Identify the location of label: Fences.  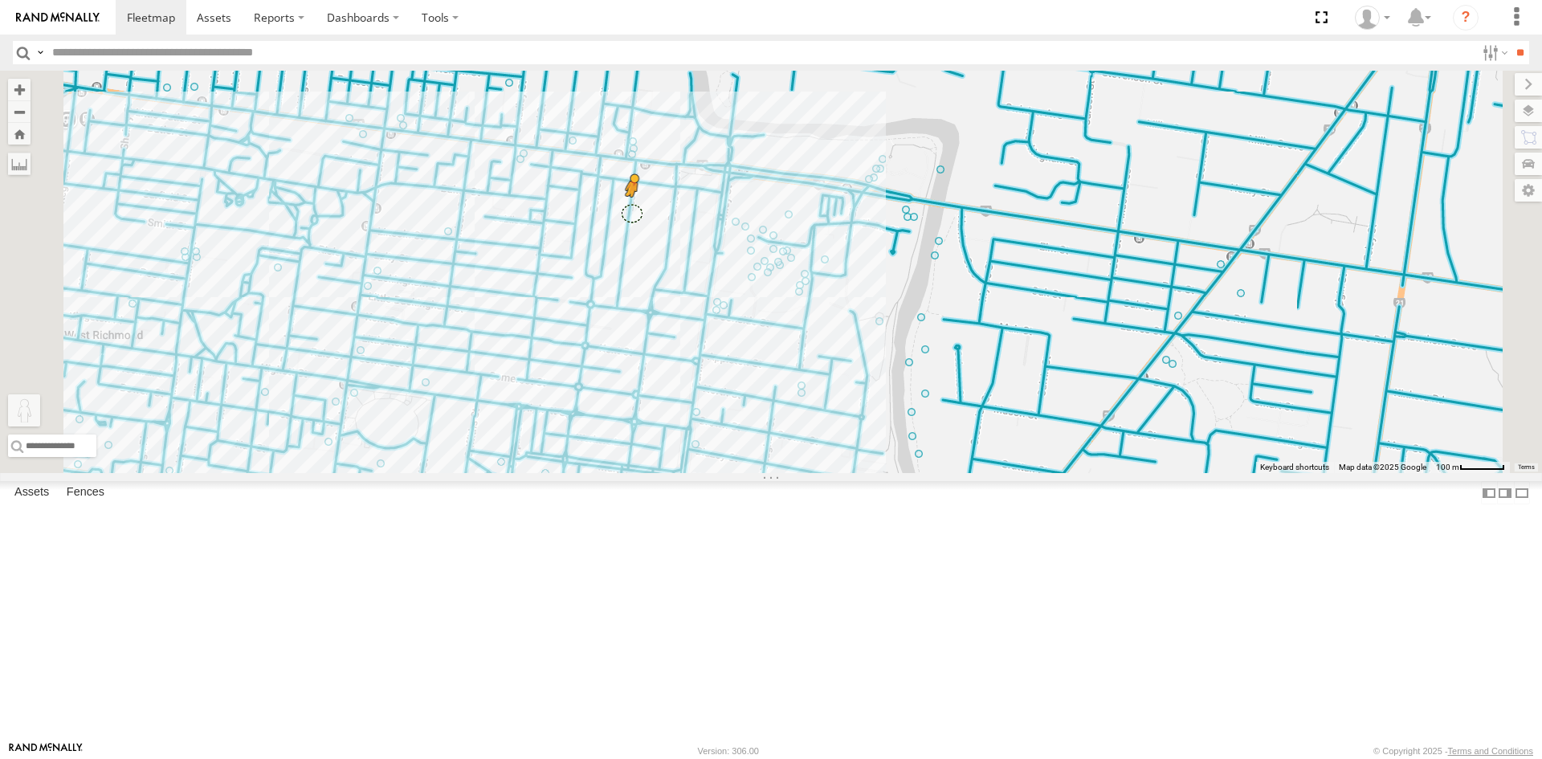
(85, 493).